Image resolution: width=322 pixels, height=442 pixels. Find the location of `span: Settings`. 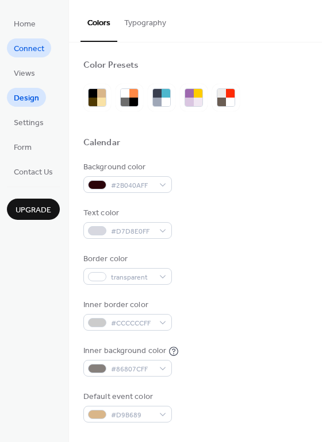

span: Settings is located at coordinates (29, 123).